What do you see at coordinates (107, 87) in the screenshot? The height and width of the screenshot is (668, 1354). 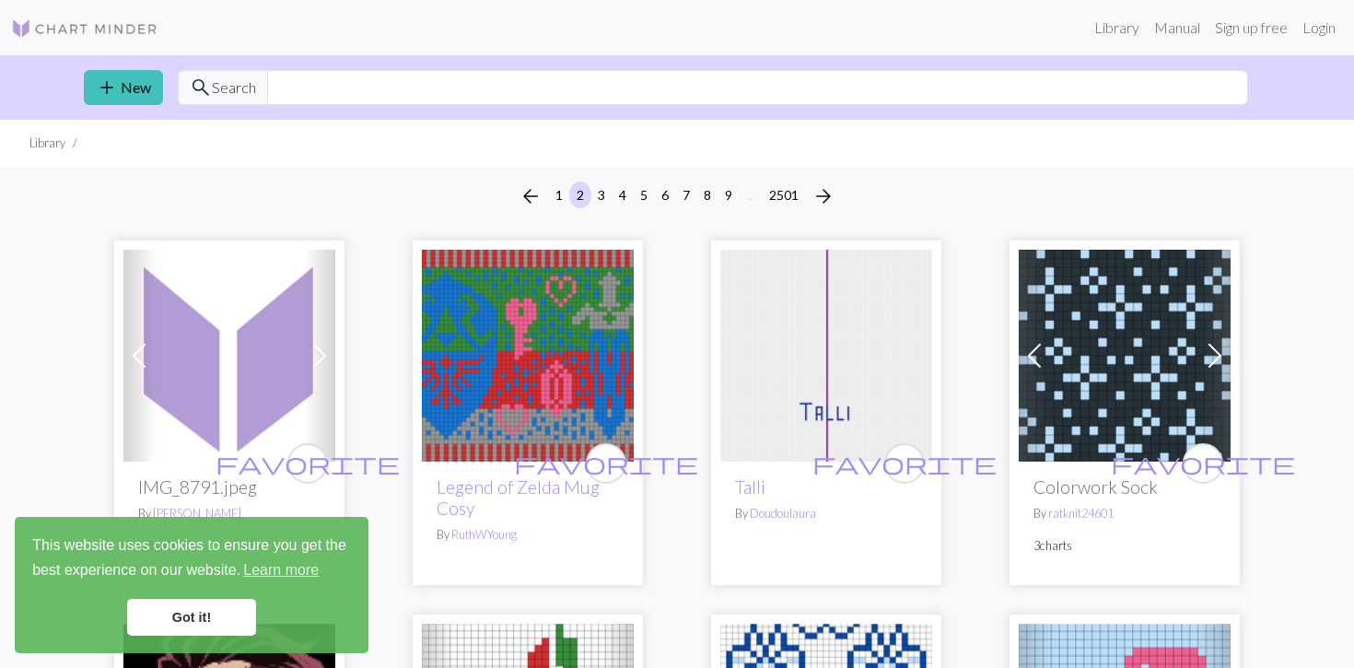 I see `span: add` at bounding box center [107, 87].